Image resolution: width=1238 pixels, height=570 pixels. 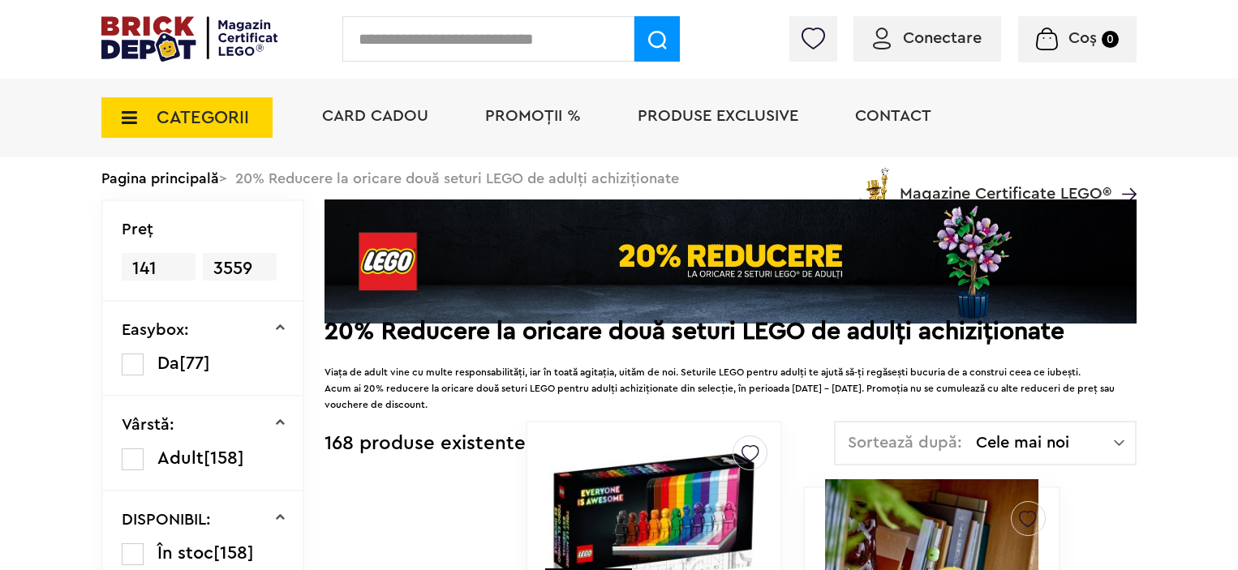 I want to click on span: Cele mai noi, so click(x=1045, y=443).